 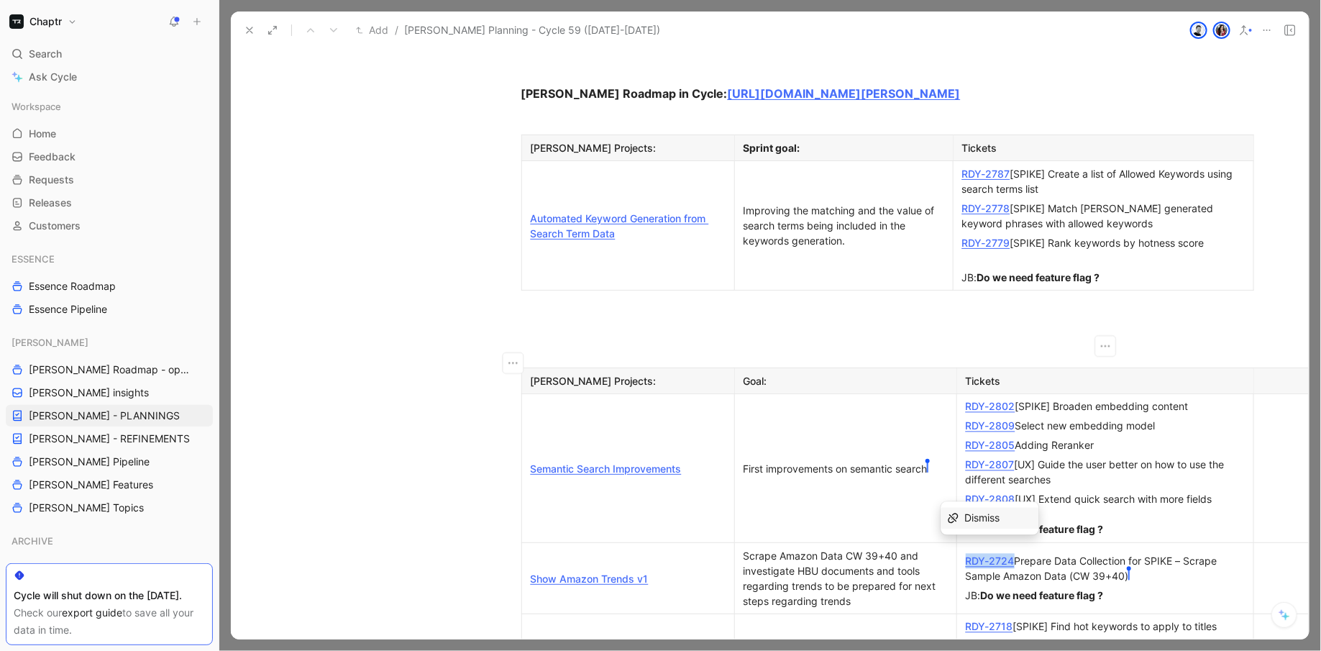 I want to click on h1: Chaptr, so click(x=45, y=22).